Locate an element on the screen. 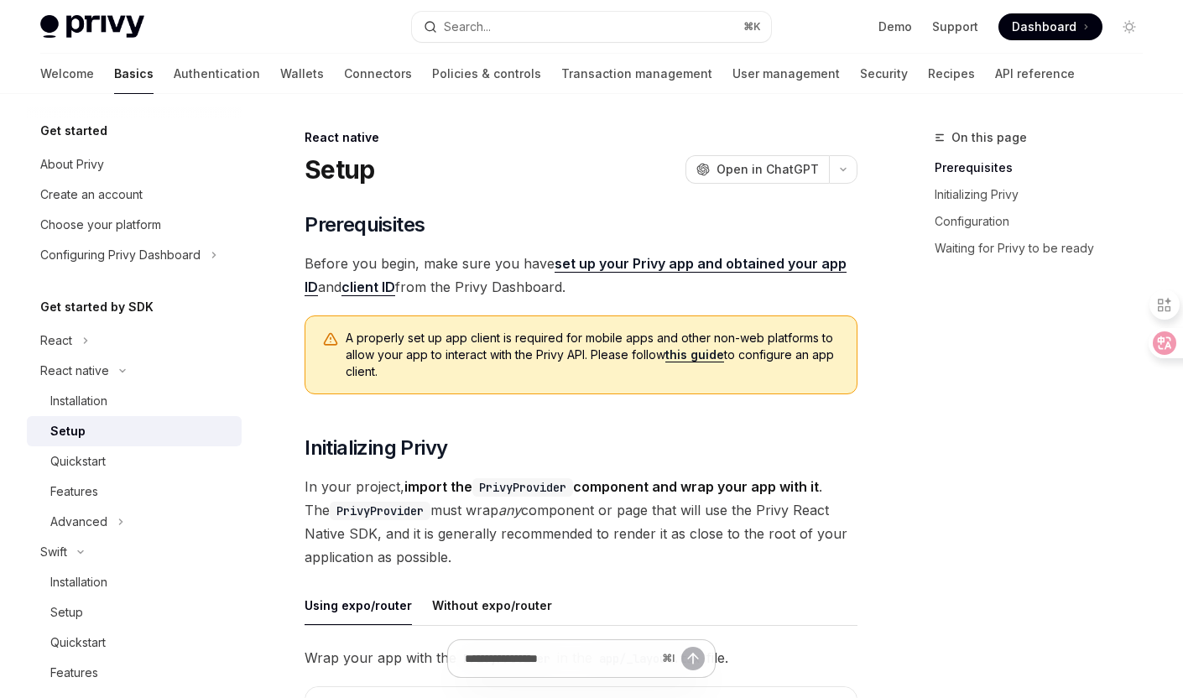 The image size is (1183, 698). div: Search... is located at coordinates (467, 27).